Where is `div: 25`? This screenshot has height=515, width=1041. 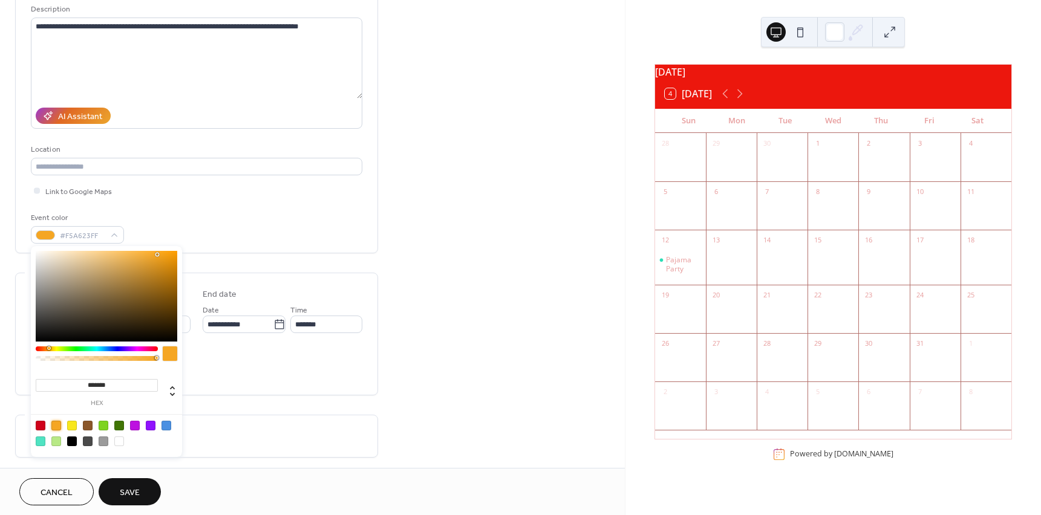 div: 25 is located at coordinates (971, 296).